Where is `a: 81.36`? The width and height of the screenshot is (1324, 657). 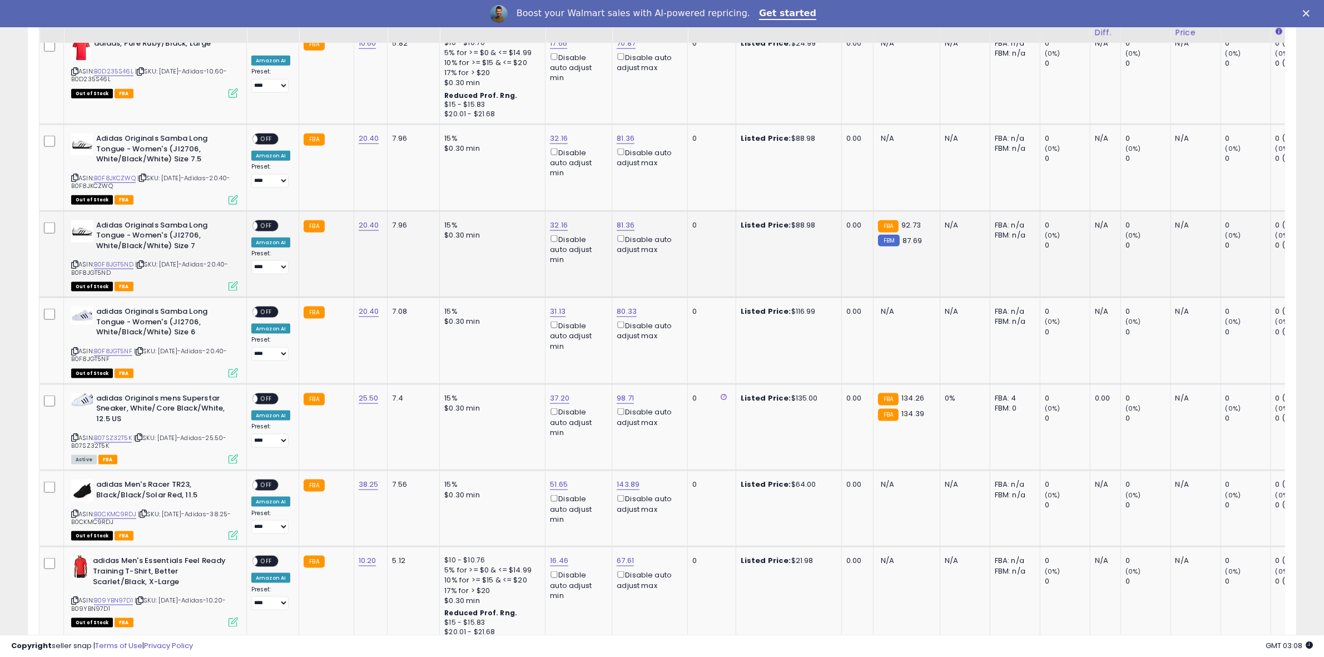 a: 81.36 is located at coordinates (626, 139).